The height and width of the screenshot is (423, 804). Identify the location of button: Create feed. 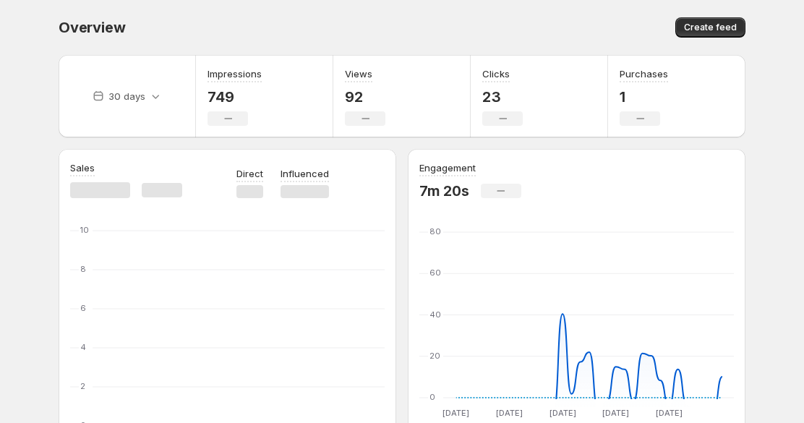
(710, 27).